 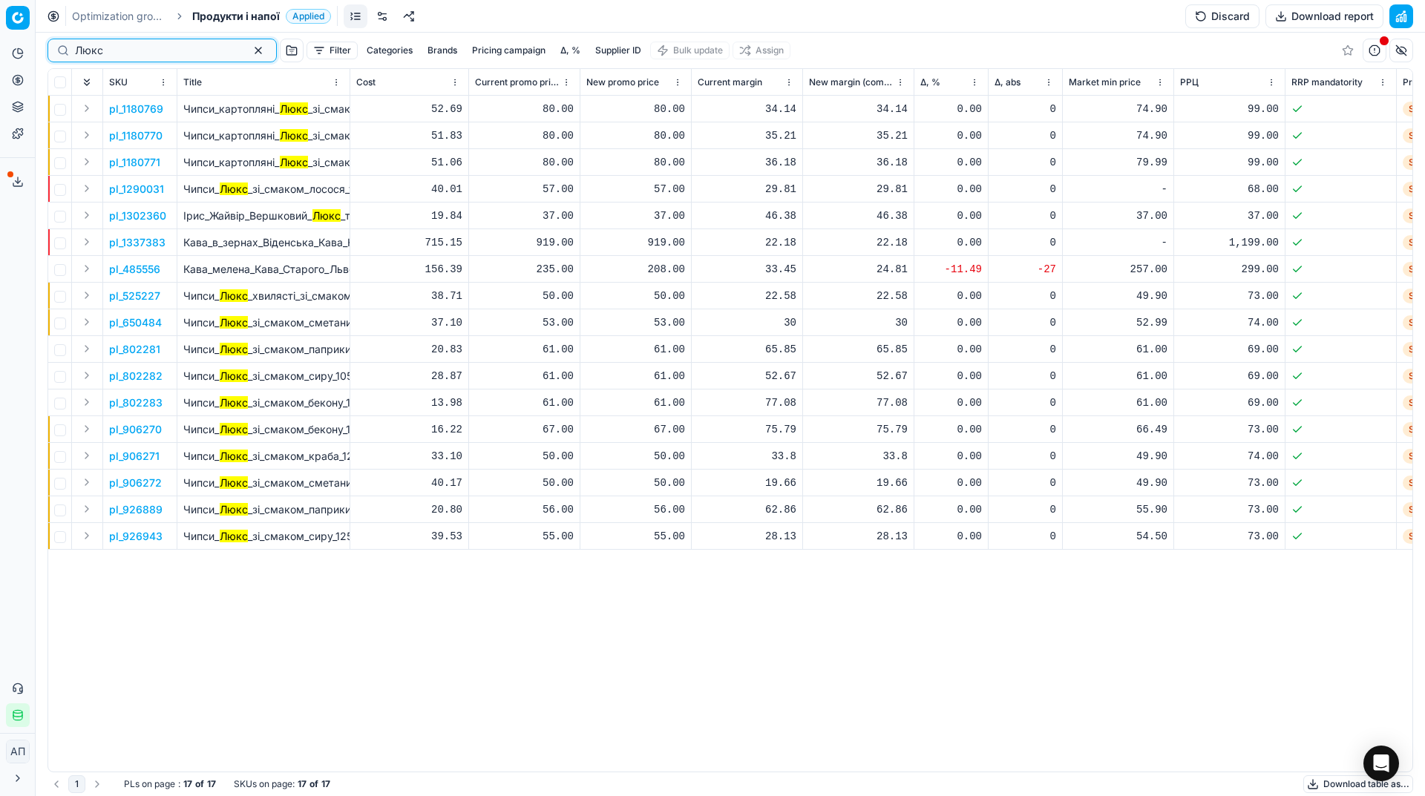 I want to click on div: 919.00, so click(x=524, y=243).